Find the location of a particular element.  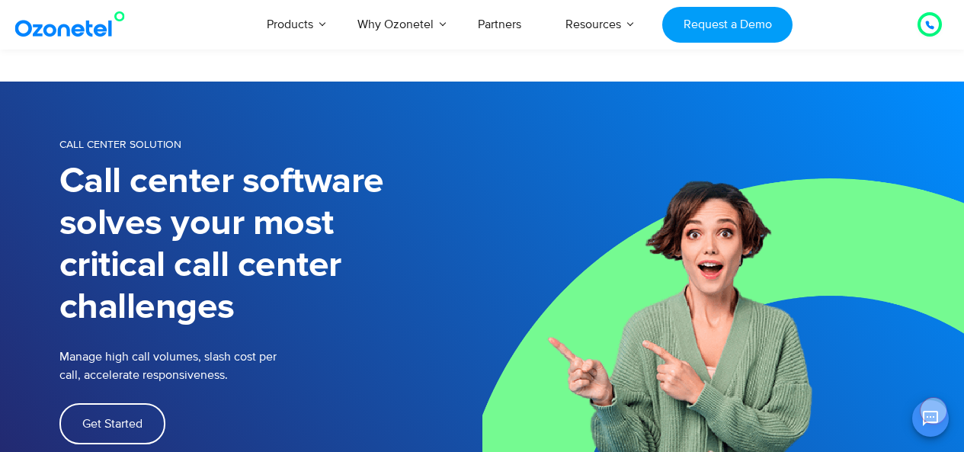

a: Get Started is located at coordinates (112, 424).